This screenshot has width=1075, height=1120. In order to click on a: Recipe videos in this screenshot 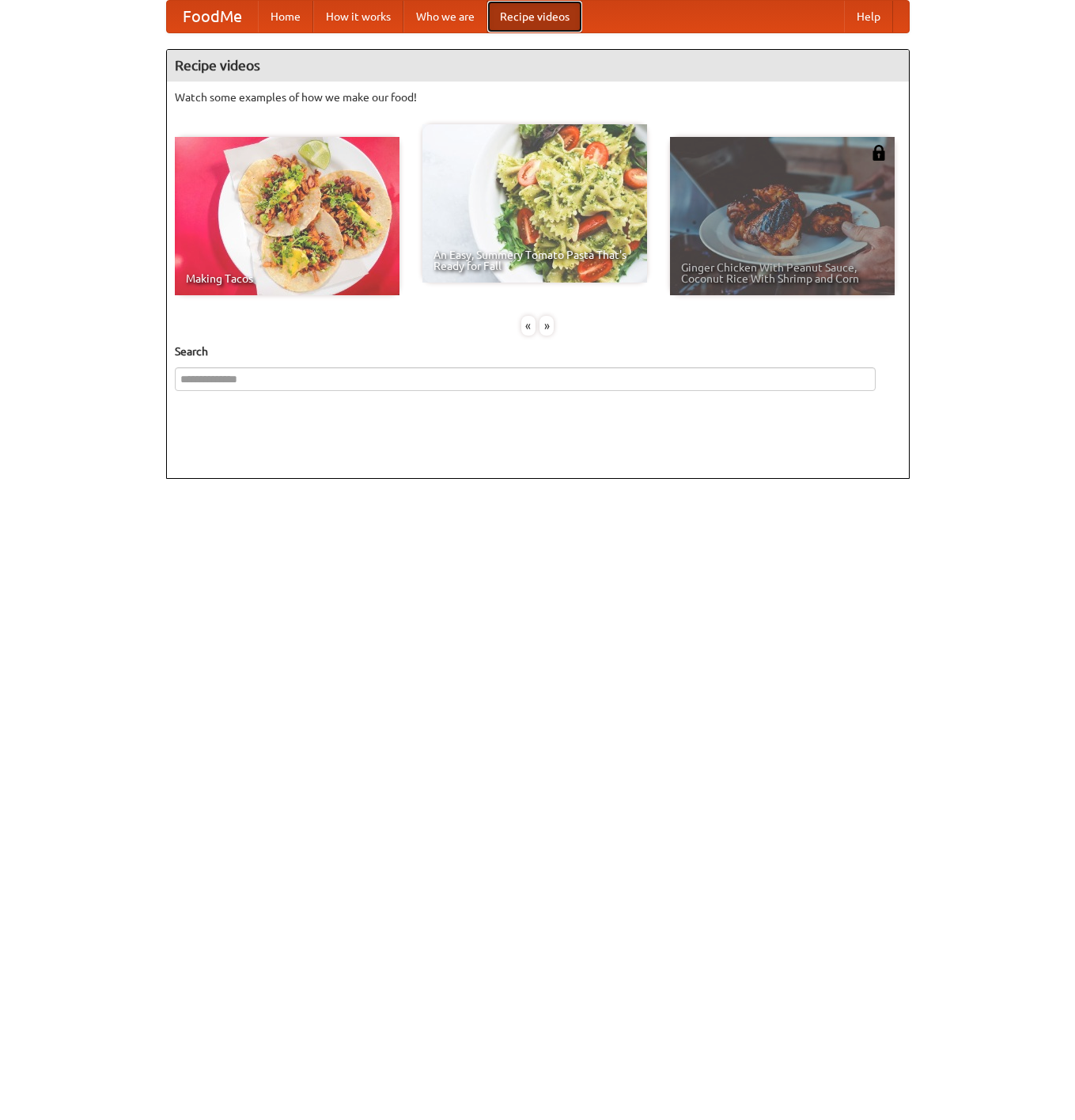, I will do `click(535, 17)`.